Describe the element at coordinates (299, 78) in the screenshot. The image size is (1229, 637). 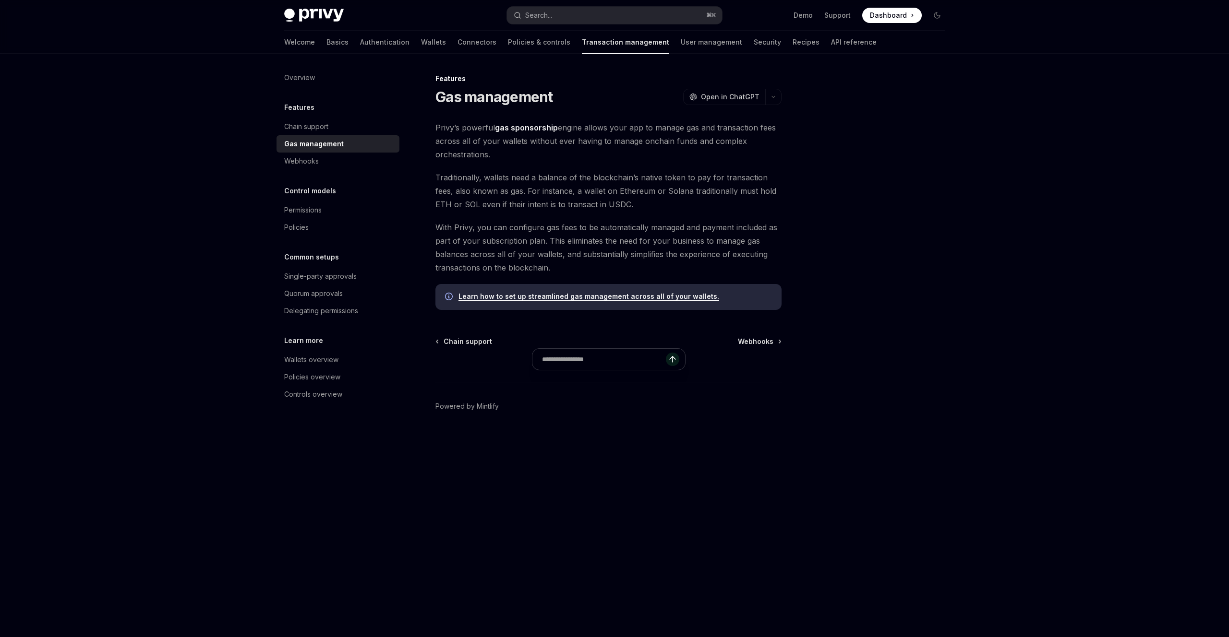
I see `div: Overview` at that location.